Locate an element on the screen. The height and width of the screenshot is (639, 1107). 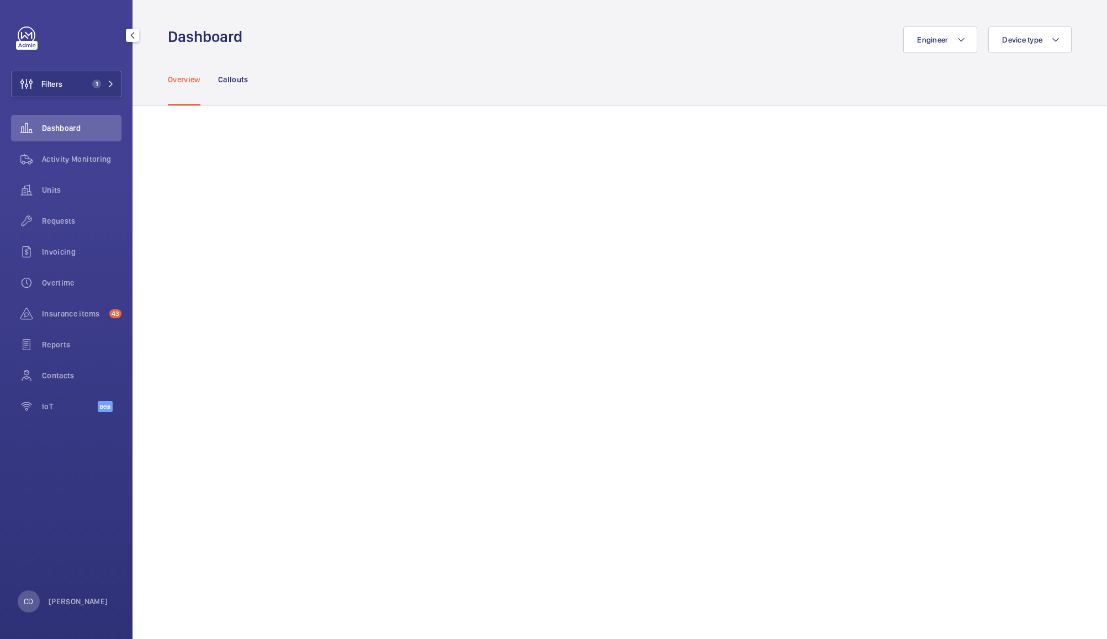
button: Engineer is located at coordinates (940, 40).